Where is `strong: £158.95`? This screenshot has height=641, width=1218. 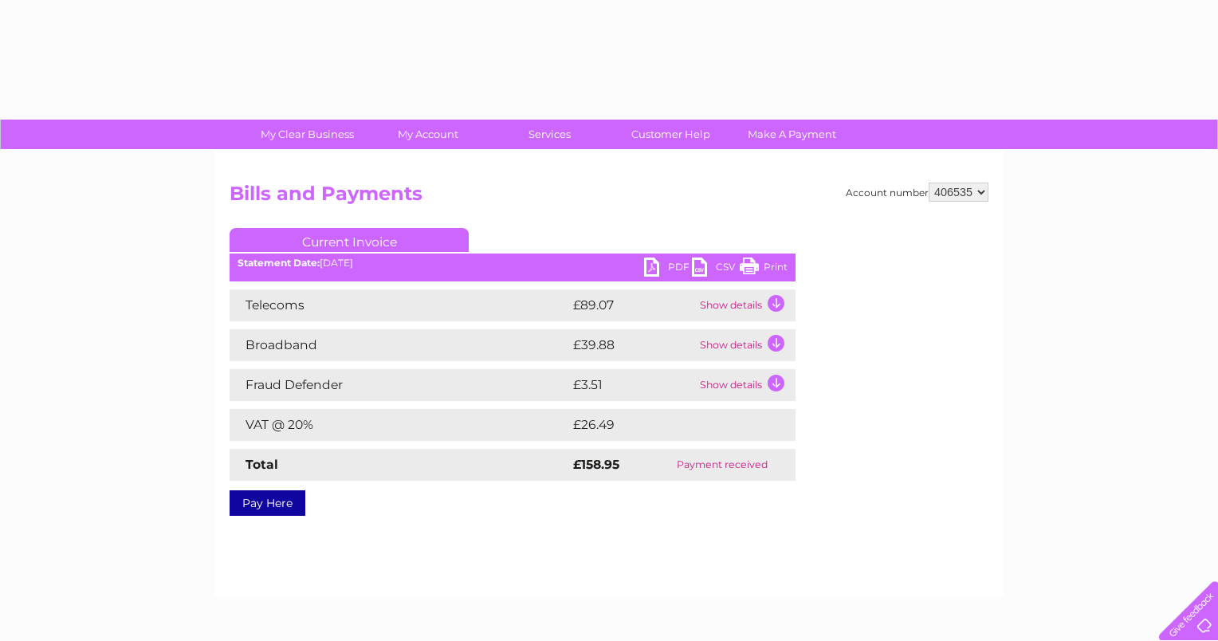
strong: £158.95 is located at coordinates (596, 464).